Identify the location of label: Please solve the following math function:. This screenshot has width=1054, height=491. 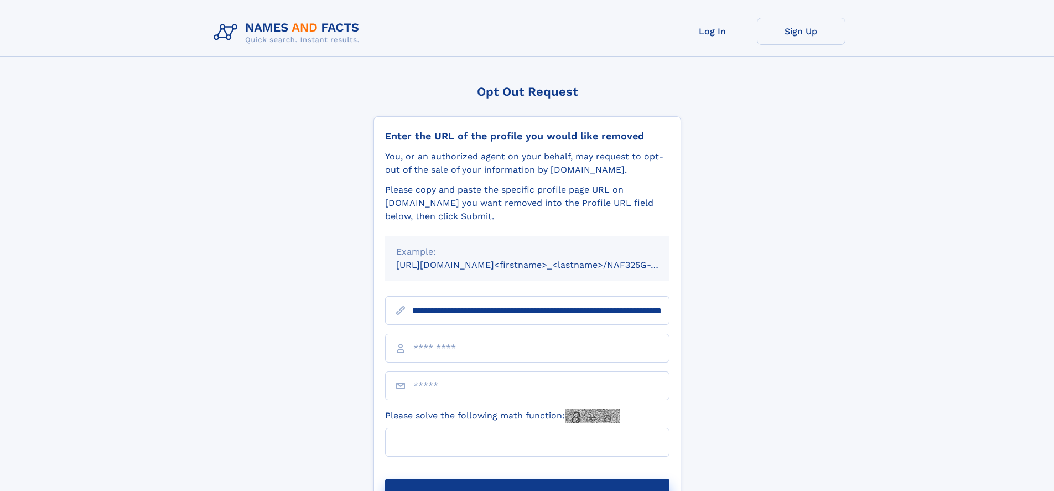
(502, 416).